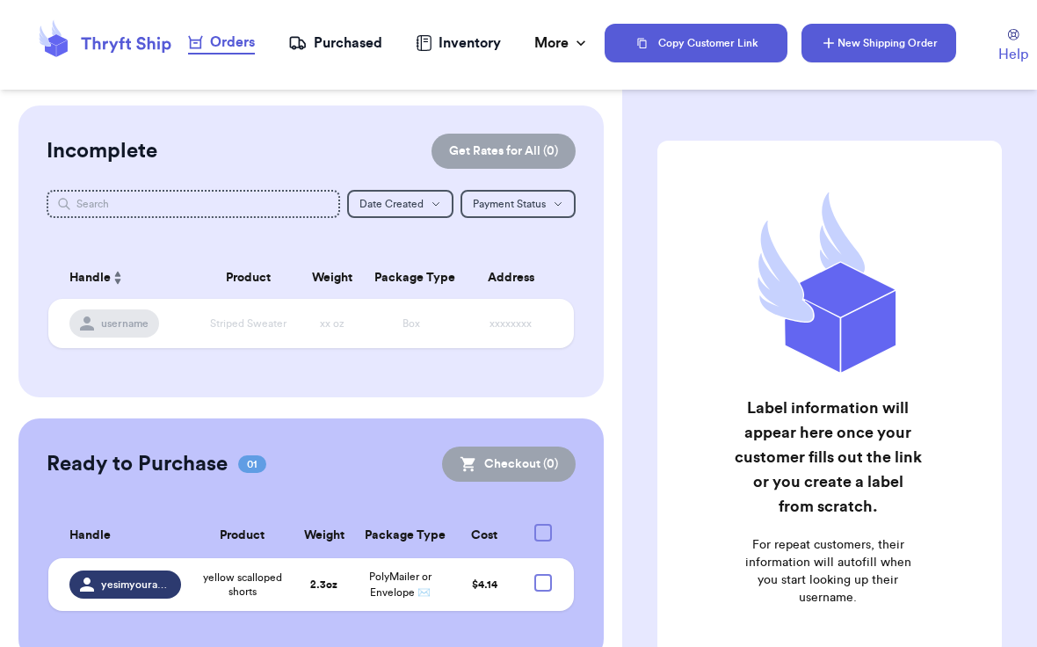  What do you see at coordinates (221, 43) in the screenshot?
I see `a: Orders` at bounding box center [221, 43].